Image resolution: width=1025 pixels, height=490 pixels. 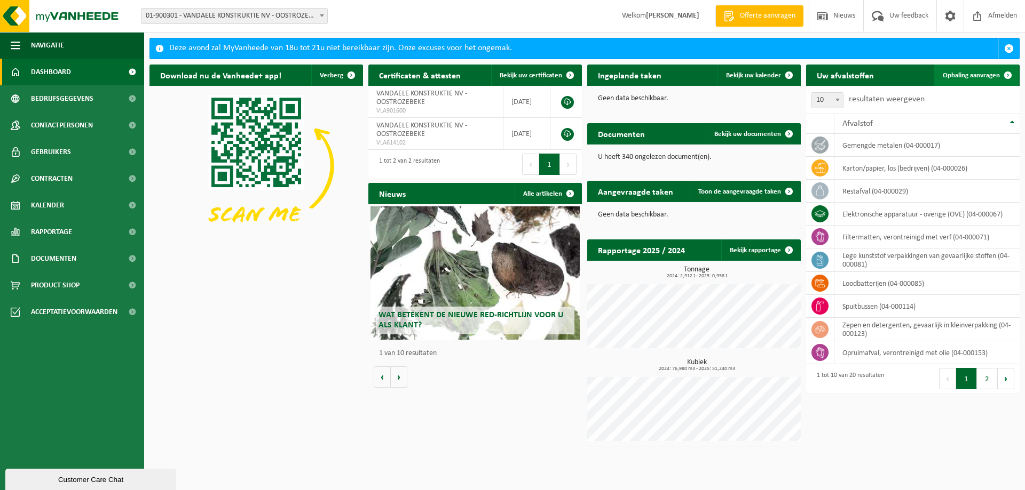 I want to click on label: resultaten weergeven, so click(x=886, y=99).